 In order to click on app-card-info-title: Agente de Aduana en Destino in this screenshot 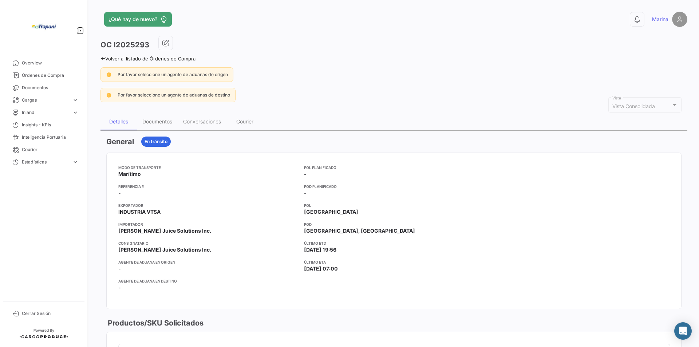, I will do `click(208, 281)`.